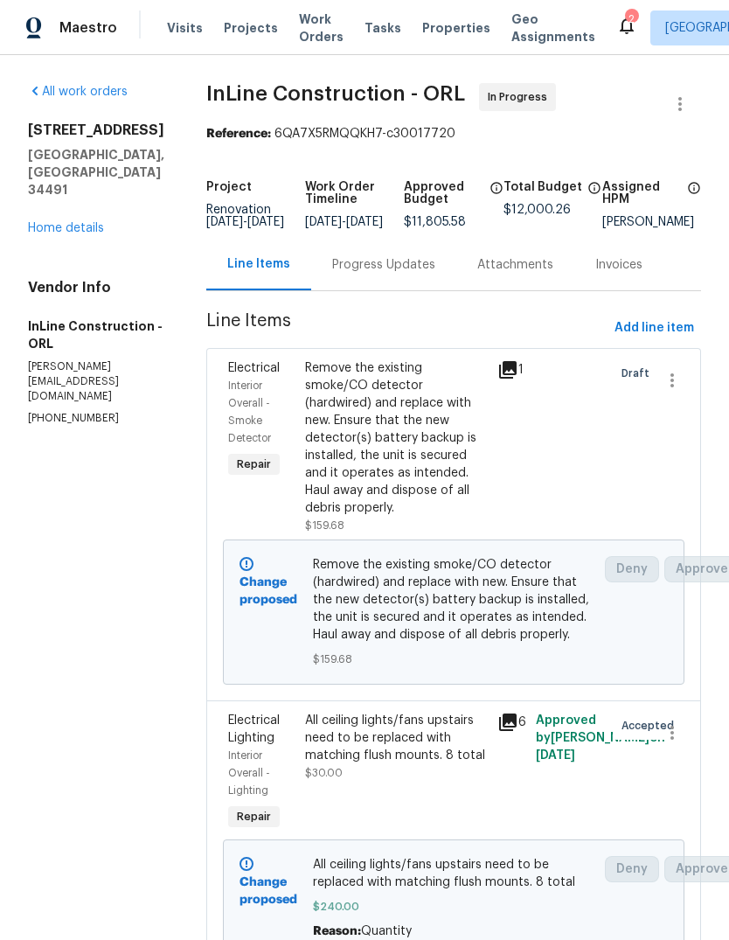 The height and width of the screenshot is (940, 729). What do you see at coordinates (454, 907) in the screenshot?
I see `span: $240.00` at bounding box center [454, 907].